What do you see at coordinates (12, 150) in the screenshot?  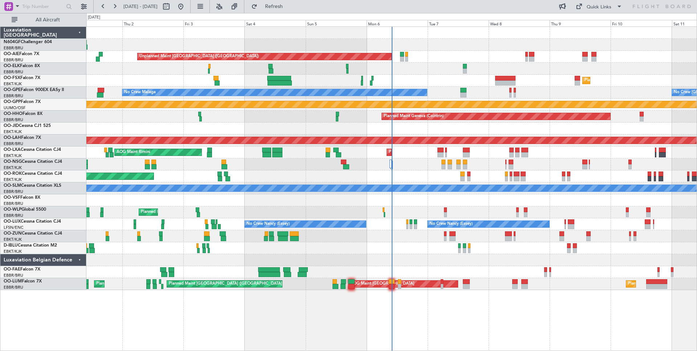 I see `span: OO-LXA` at bounding box center [12, 150].